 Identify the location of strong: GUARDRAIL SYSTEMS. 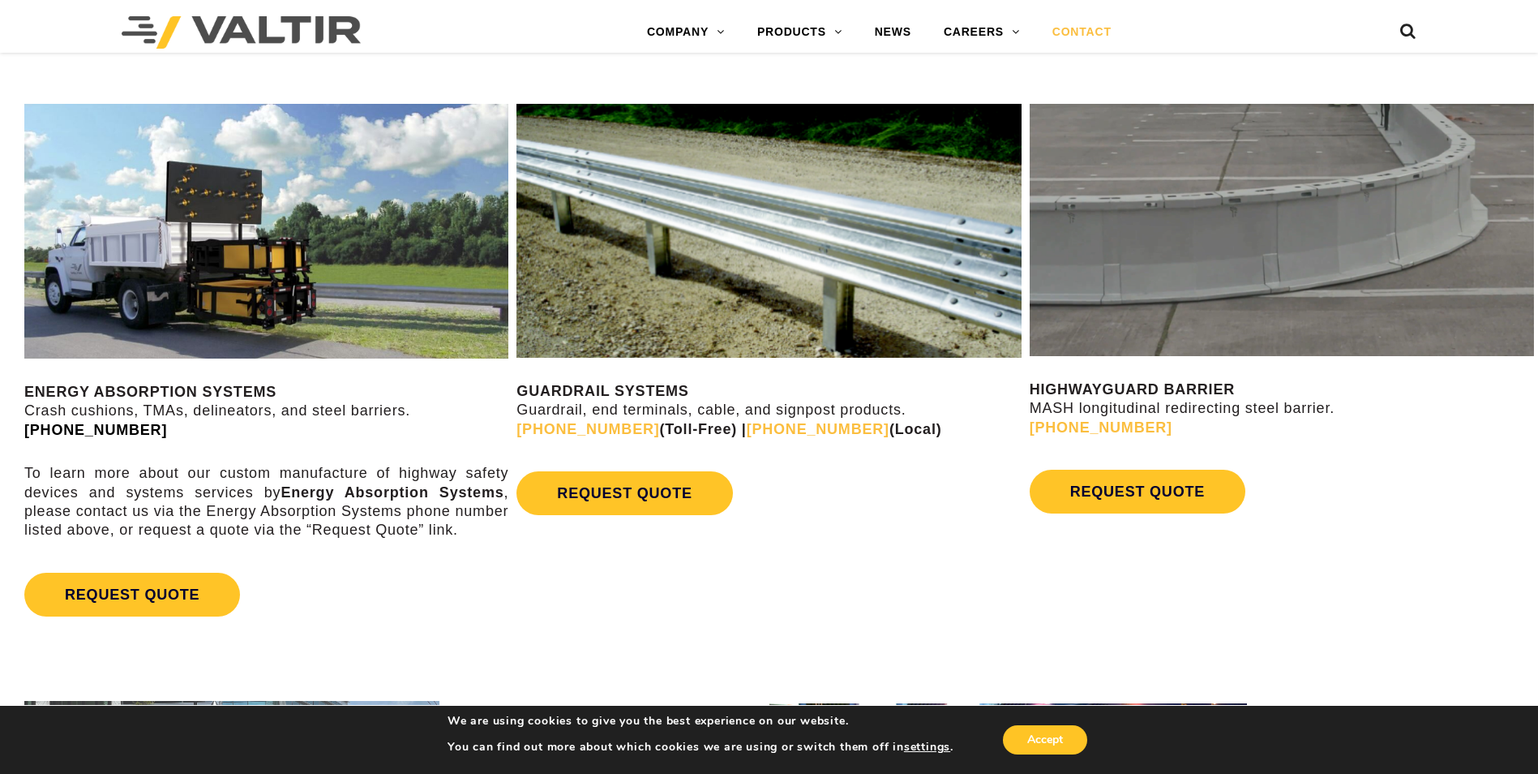
(603, 391).